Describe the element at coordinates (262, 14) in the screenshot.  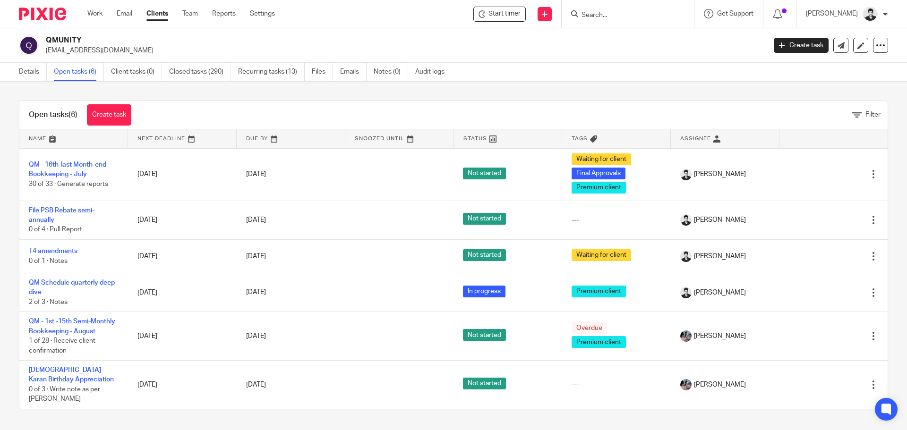
I see `a: Settings` at that location.